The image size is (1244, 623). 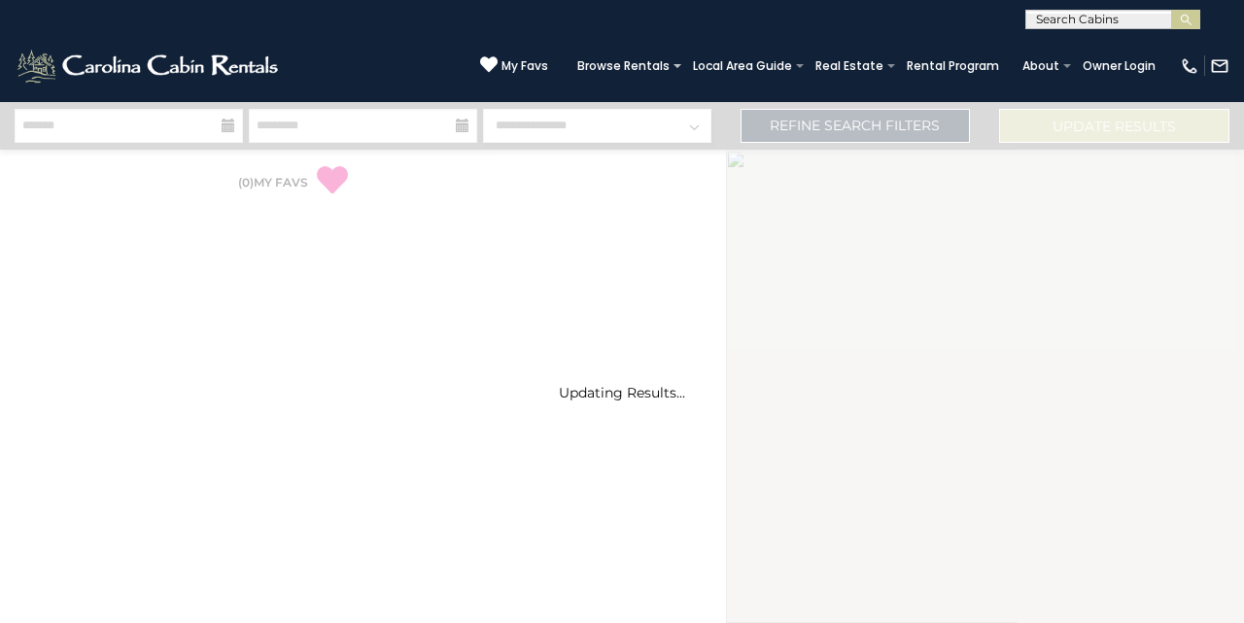 What do you see at coordinates (149, 66) in the screenshot?
I see `img: White-1-2.png` at bounding box center [149, 66].